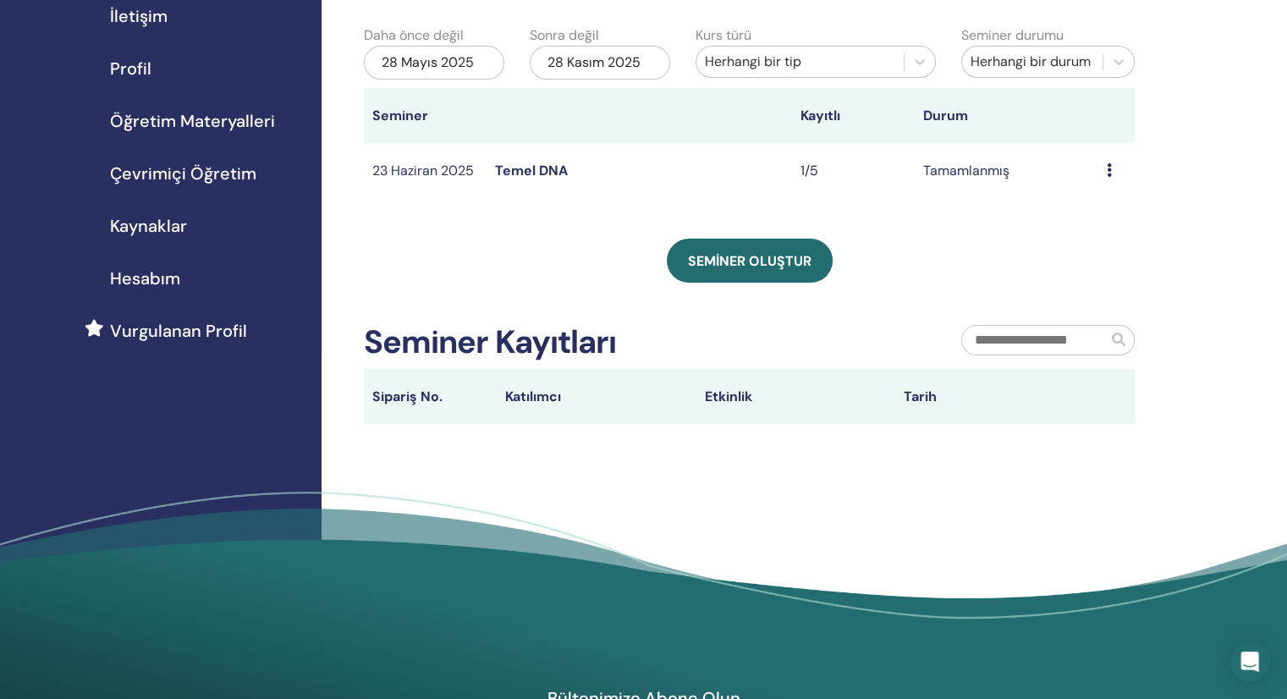 This screenshot has height=699, width=1287. What do you see at coordinates (145, 278) in the screenshot?
I see `font: Hesabım` at bounding box center [145, 278].